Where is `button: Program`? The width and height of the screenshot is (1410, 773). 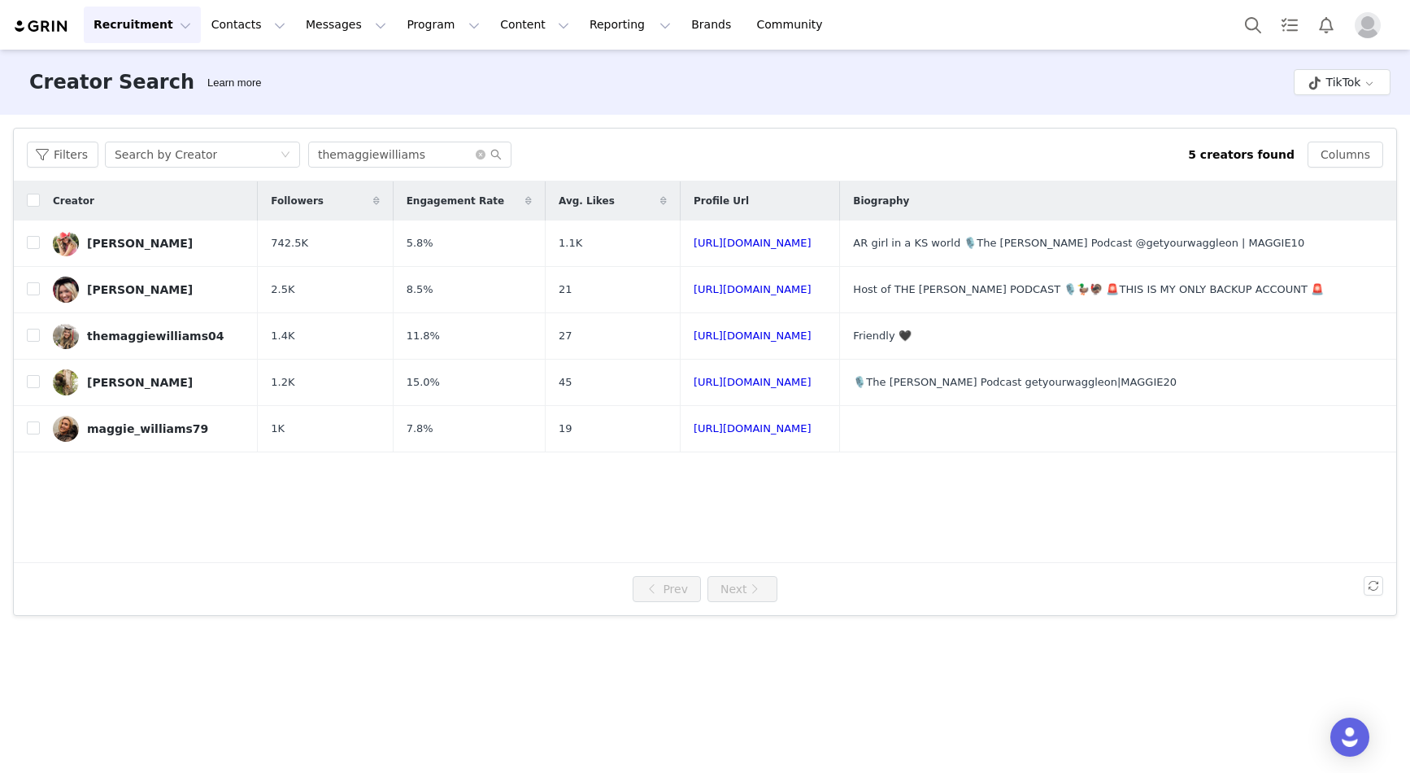
button: Program is located at coordinates (443, 24).